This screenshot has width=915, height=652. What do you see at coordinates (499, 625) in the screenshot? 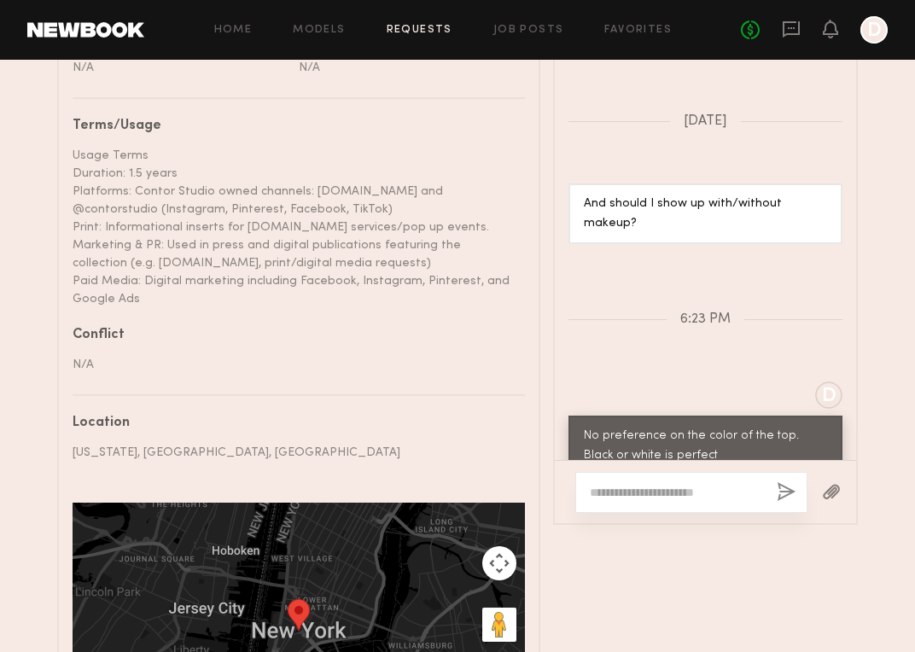
I see `button: Drag Pegman onto the map to open Street View` at bounding box center [499, 625].